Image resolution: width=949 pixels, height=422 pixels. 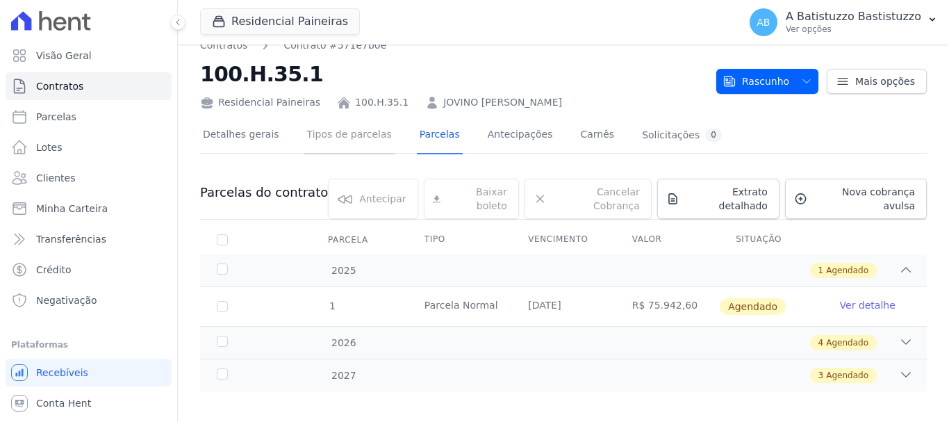 What do you see at coordinates (459, 306) in the screenshot?
I see `td: Parcela Normal` at bounding box center [459, 306].